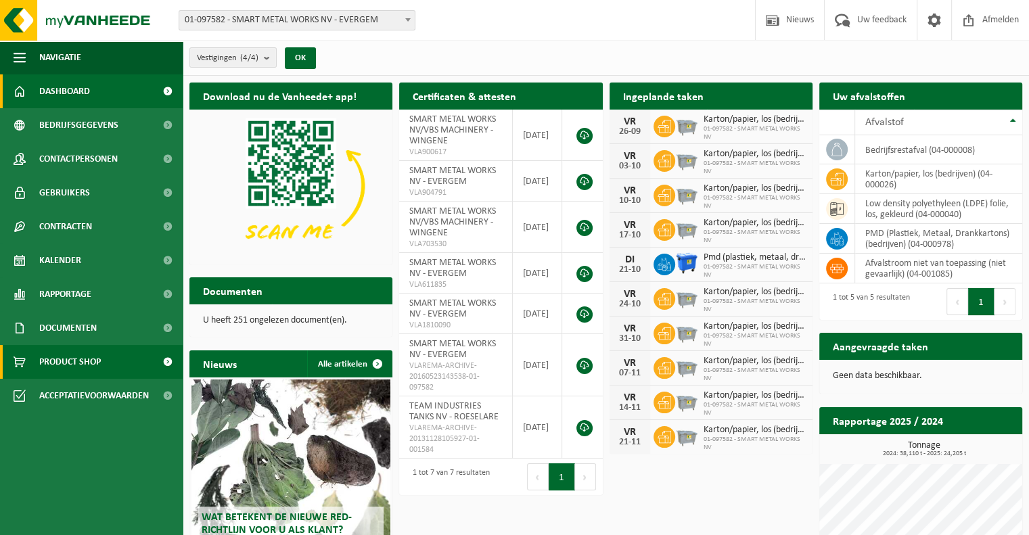 This screenshot has height=535, width=1029. I want to click on td: bedrijfsrestafval (04-000008), so click(938, 149).